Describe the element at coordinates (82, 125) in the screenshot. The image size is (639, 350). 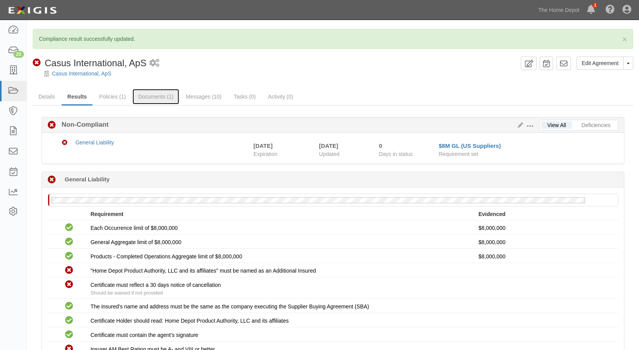
I see `b: Non-Compliant` at that location.